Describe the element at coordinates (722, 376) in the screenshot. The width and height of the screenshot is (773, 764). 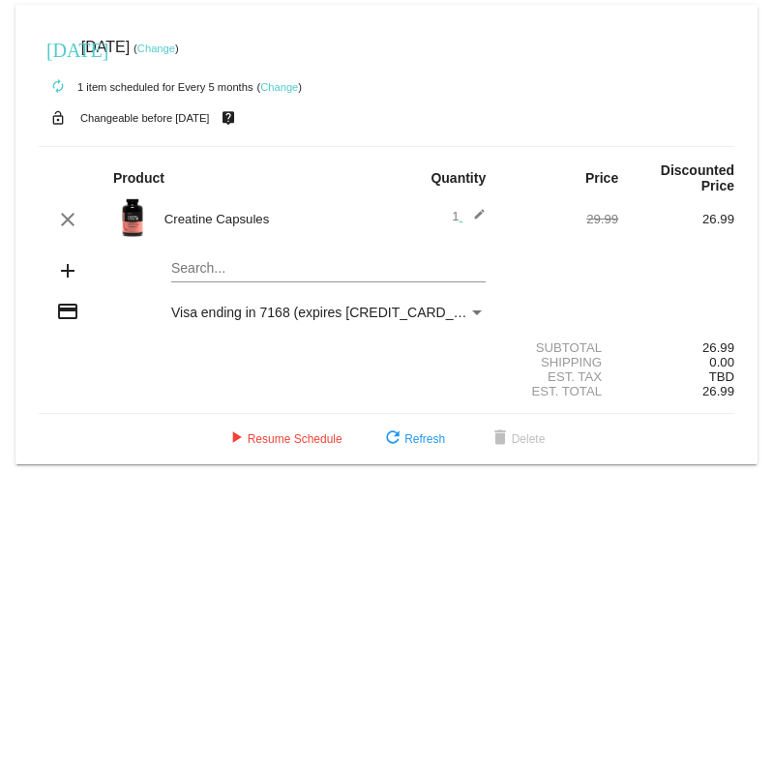
I see `span: TBD` at that location.